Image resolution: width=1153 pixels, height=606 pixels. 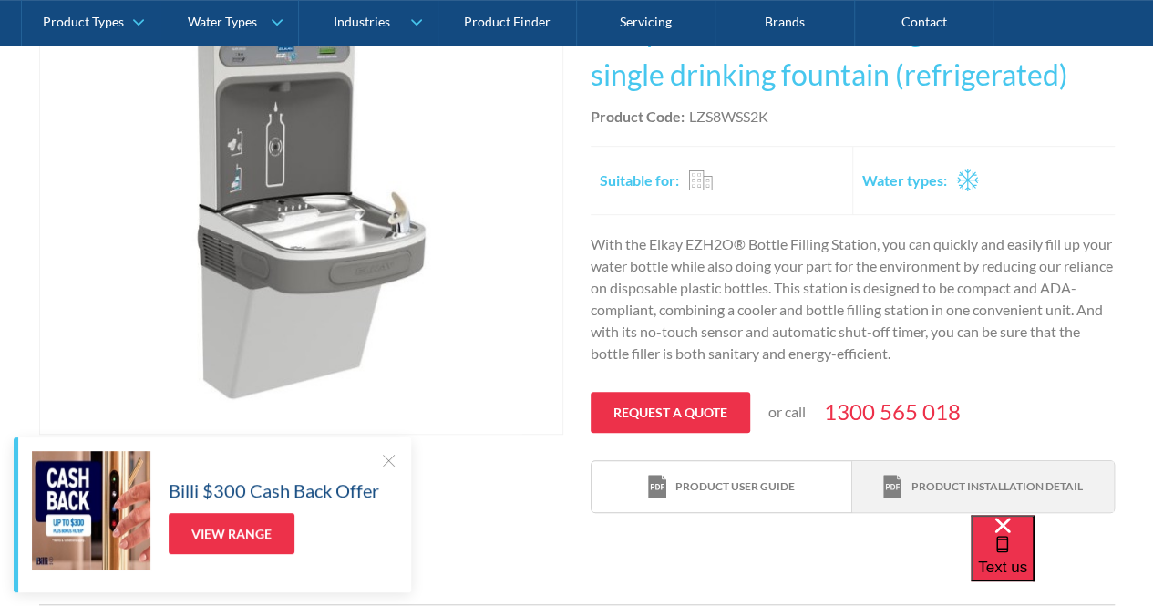 What do you see at coordinates (670, 412) in the screenshot?
I see `a: Request a quote` at bounding box center [670, 412].